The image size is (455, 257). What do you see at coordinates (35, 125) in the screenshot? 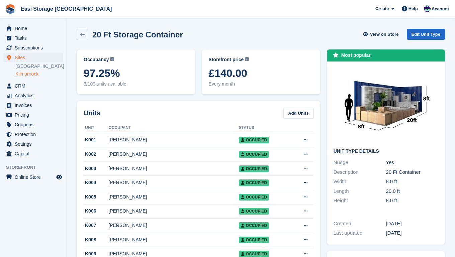
I see `span: Coupons` at bounding box center [35, 125].